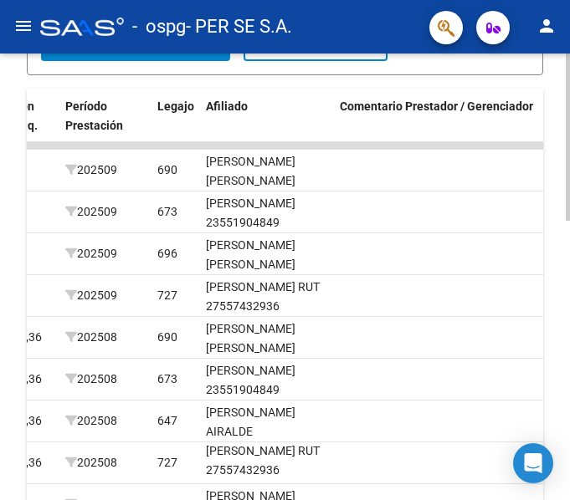 The width and height of the screenshot is (570, 500). Describe the element at coordinates (266, 125) in the screenshot. I see `datatable-header-cell: Afiliado` at that location.